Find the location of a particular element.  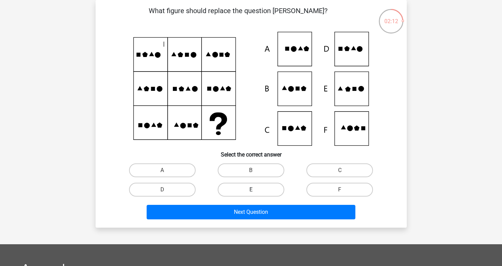

label: C is located at coordinates (340, 170).